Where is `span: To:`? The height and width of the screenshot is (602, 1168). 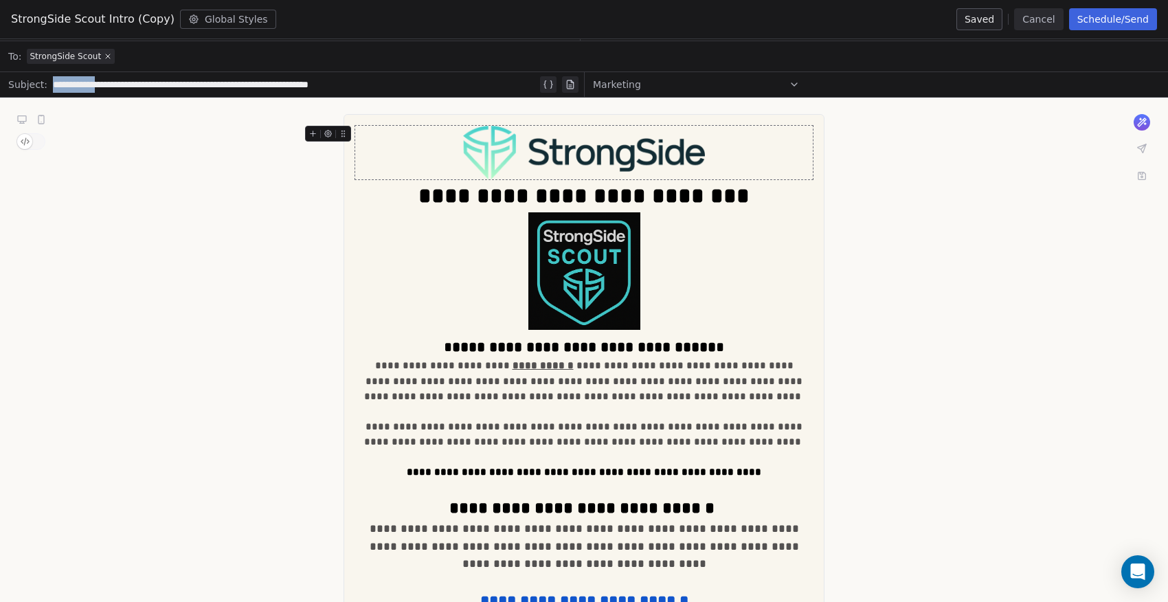
span: To: is located at coordinates (14, 56).